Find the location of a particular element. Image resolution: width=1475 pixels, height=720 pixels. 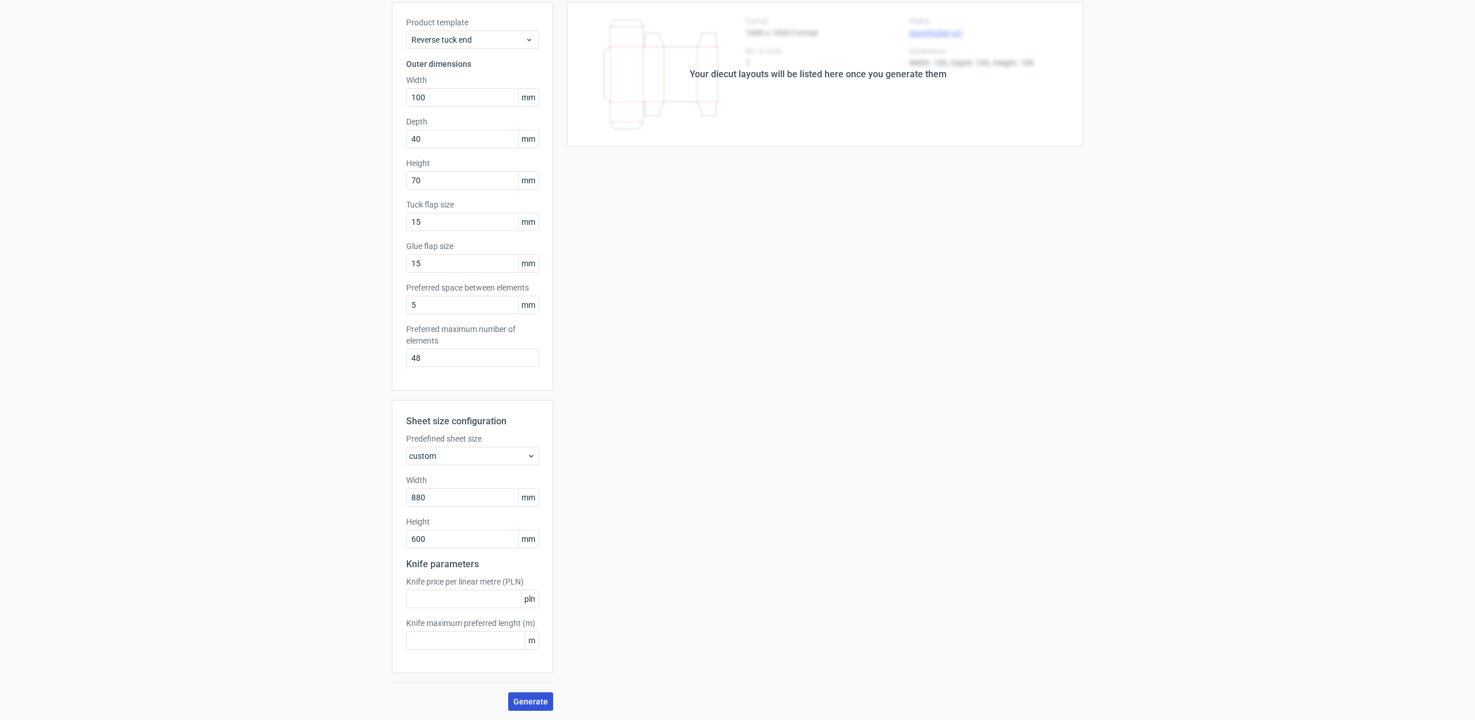

label: Depth is located at coordinates (473, 122).